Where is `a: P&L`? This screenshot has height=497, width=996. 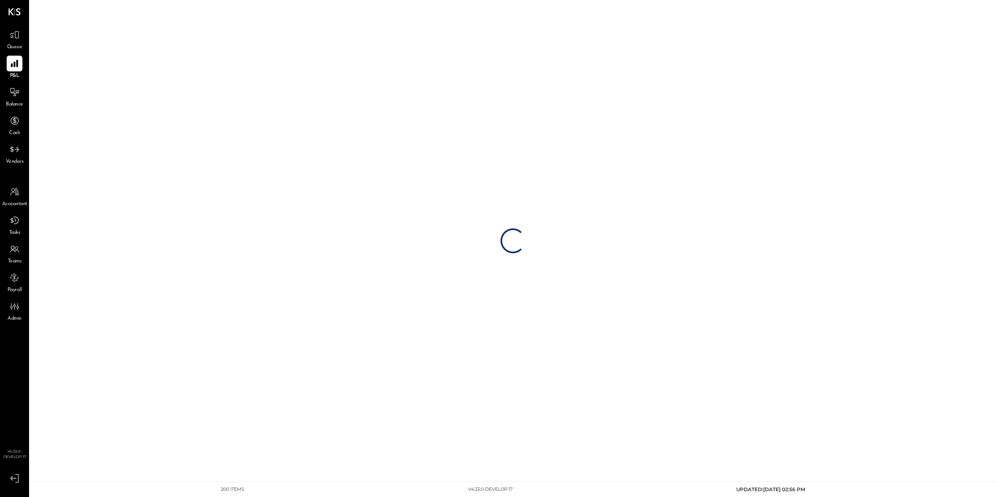
a: P&L is located at coordinates (15, 68).